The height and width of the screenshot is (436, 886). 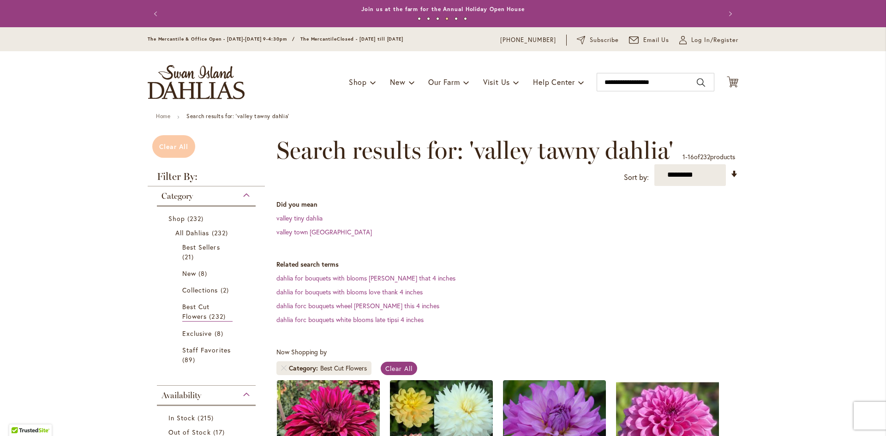 What do you see at coordinates (649, 40) in the screenshot?
I see `a: Email Us` at bounding box center [649, 40].